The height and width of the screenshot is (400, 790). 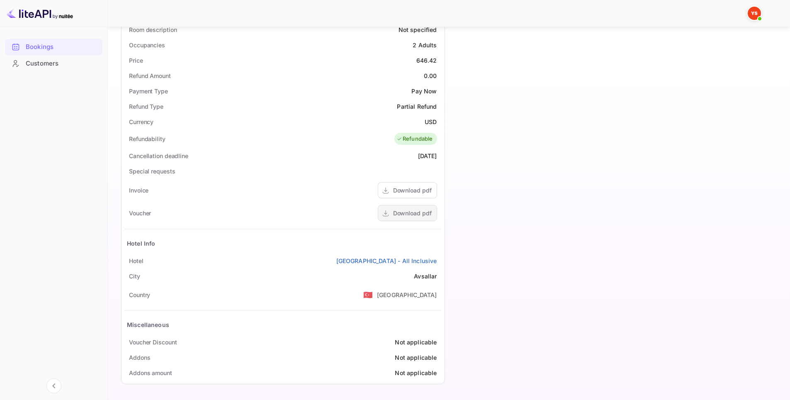 What do you see at coordinates (430, 75) in the screenshot?
I see `div: 0.00` at bounding box center [430, 75].